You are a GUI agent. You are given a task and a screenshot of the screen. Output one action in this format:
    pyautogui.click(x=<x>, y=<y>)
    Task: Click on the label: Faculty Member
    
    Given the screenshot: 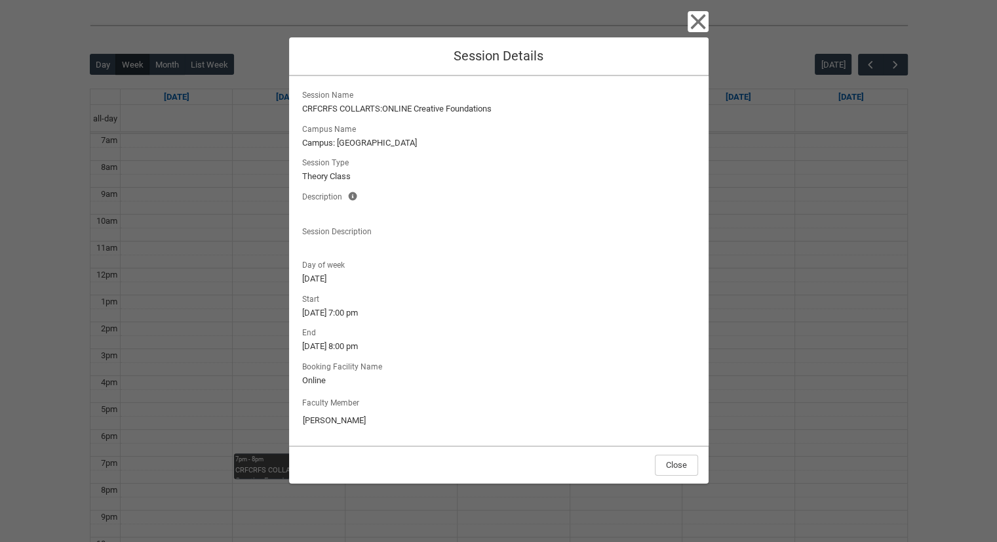 What is the action you would take?
    pyautogui.click(x=333, y=401)
    